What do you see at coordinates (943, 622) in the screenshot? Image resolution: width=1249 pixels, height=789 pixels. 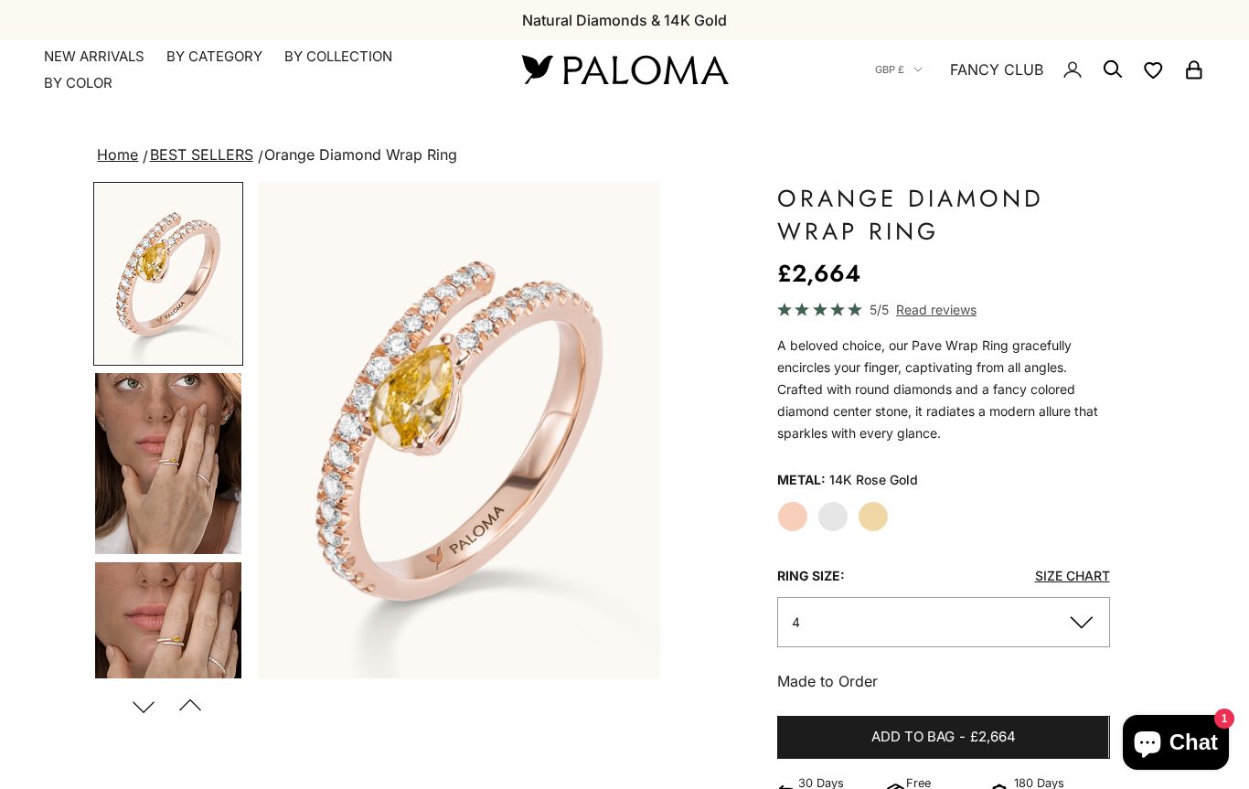 I see `button: 4` at bounding box center [943, 622].